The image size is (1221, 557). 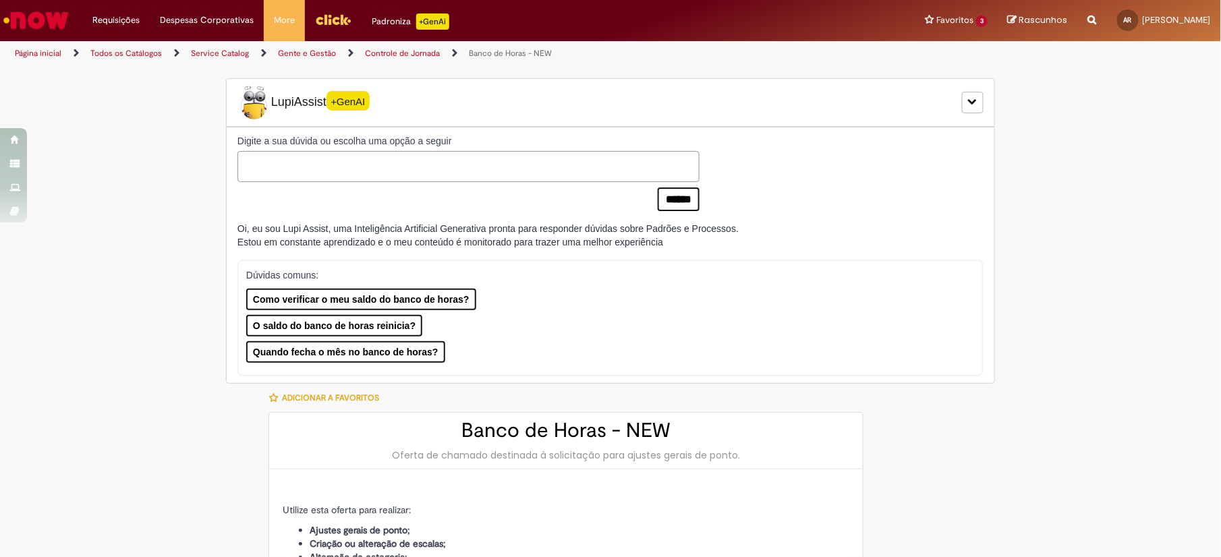 What do you see at coordinates (284, 20) in the screenshot?
I see `span: More` at bounding box center [284, 20].